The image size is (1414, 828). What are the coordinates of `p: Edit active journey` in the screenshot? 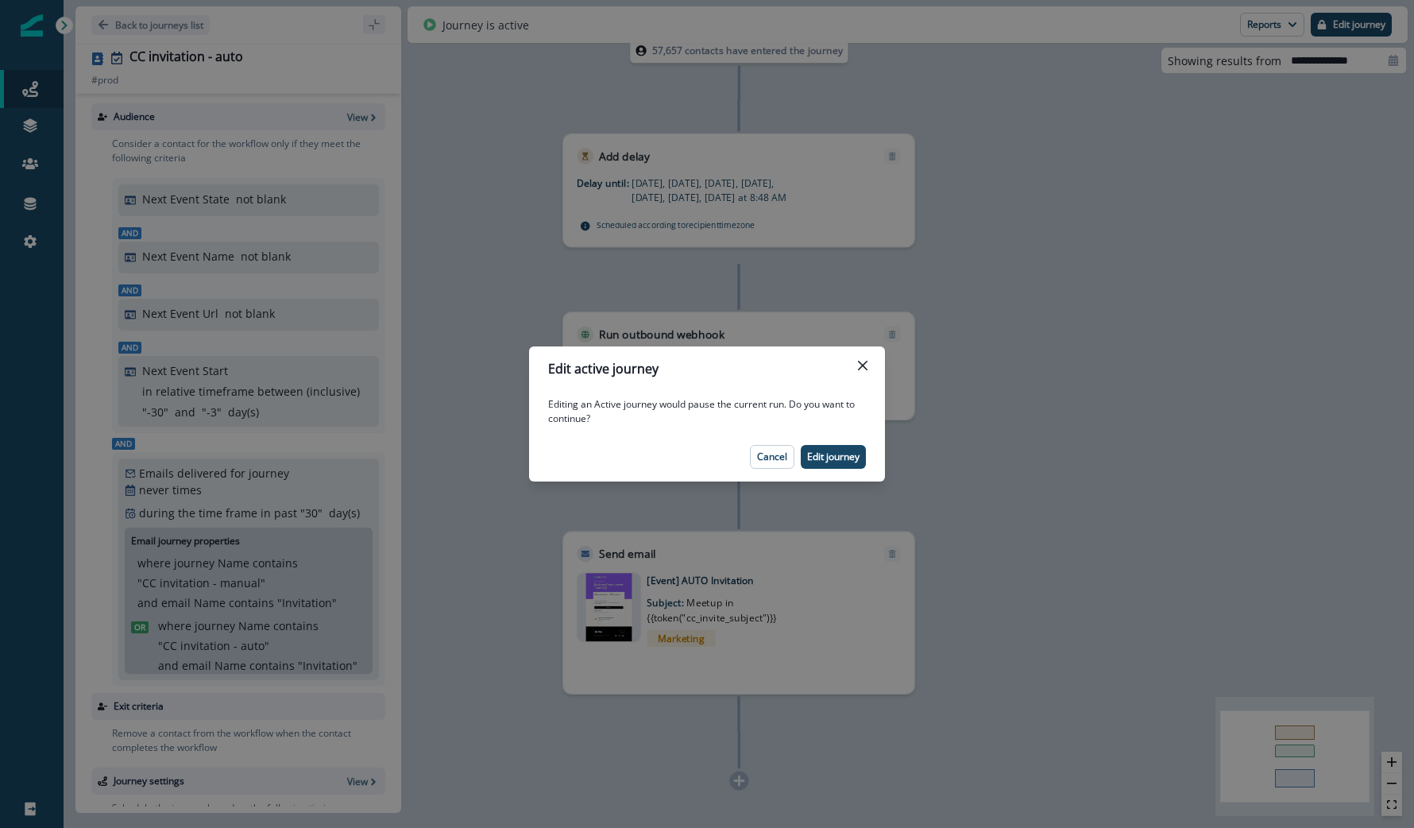 It's located at (603, 369).